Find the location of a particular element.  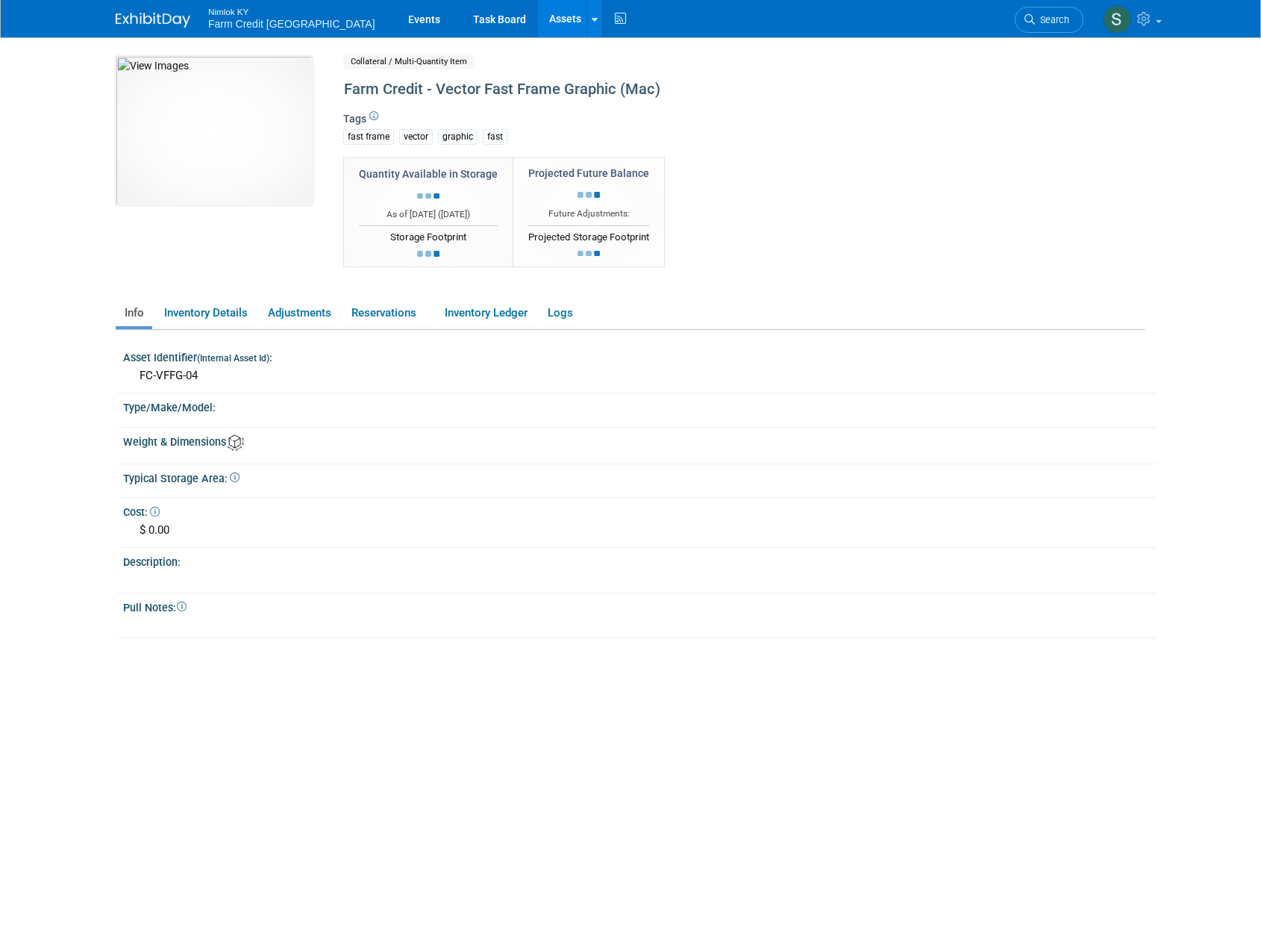

div: Weight & Dimensions is located at coordinates (640, 440).